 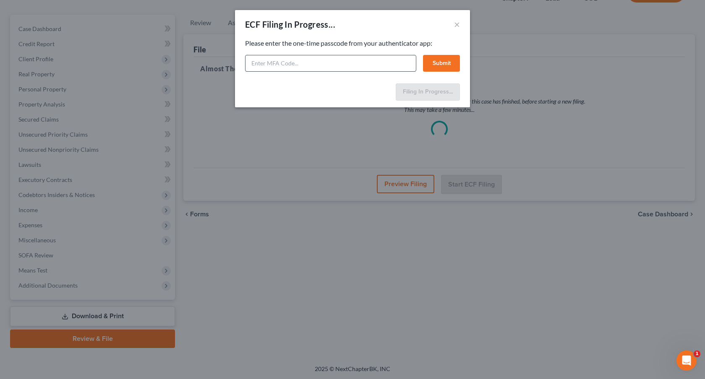 I want to click on div: ECF Filing In Progress..., so click(x=290, y=24).